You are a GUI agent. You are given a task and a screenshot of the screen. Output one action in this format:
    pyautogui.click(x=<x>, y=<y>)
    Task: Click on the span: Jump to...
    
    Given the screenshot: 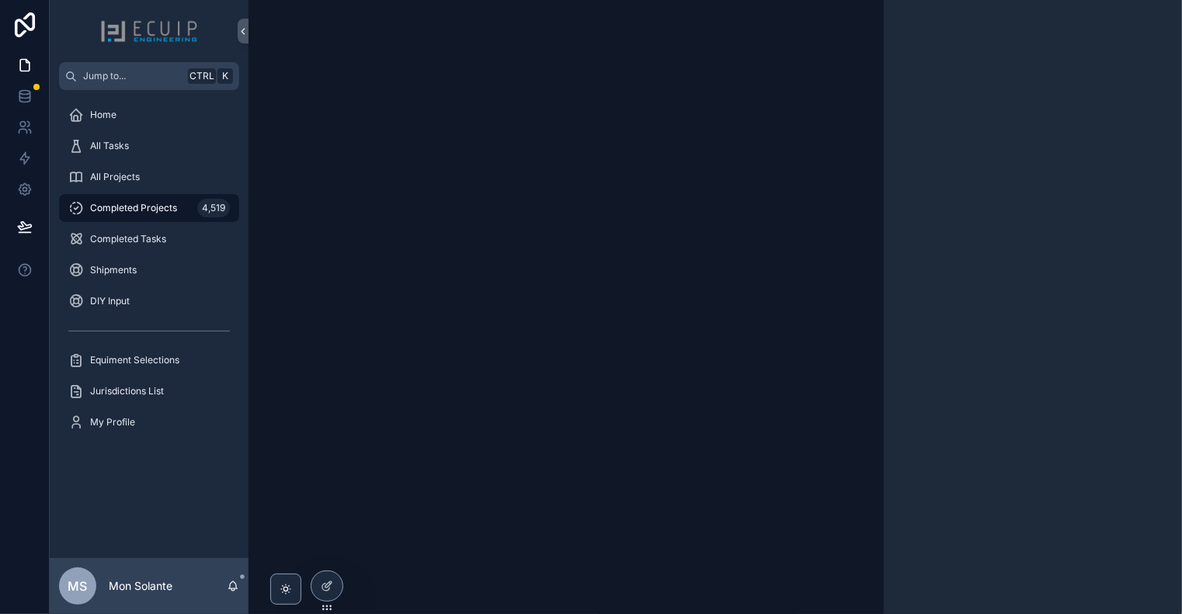 What is the action you would take?
    pyautogui.click(x=132, y=76)
    